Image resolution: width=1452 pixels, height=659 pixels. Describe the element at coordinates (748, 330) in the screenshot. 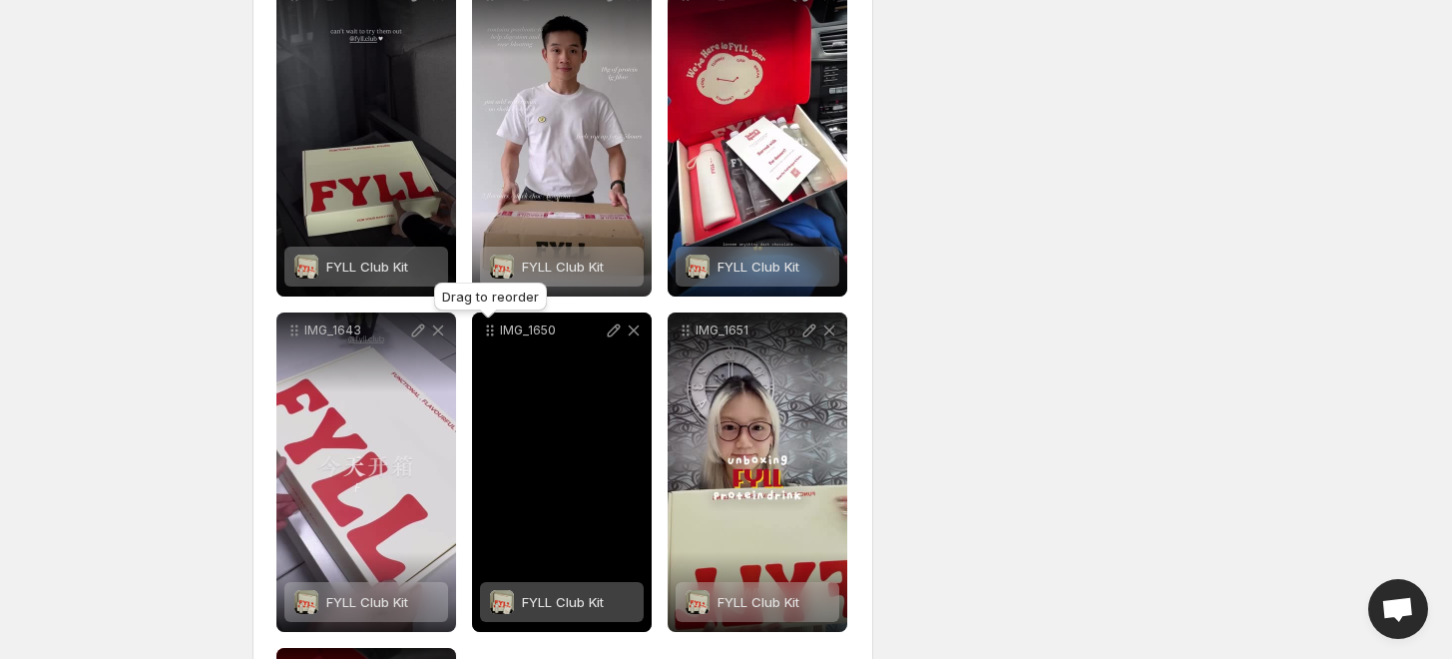

I see `p: IMG_1651` at that location.